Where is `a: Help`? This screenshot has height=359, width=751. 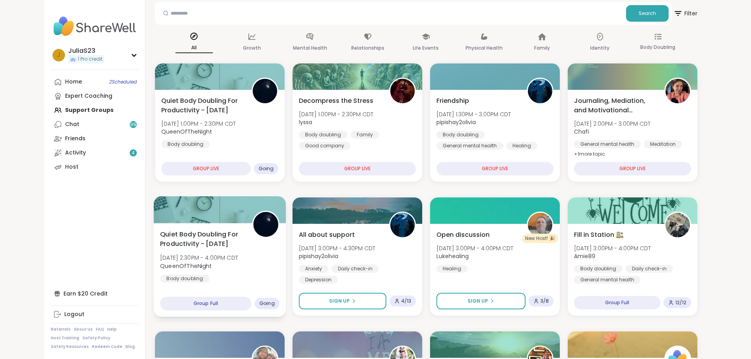
a: Help is located at coordinates (112, 330).